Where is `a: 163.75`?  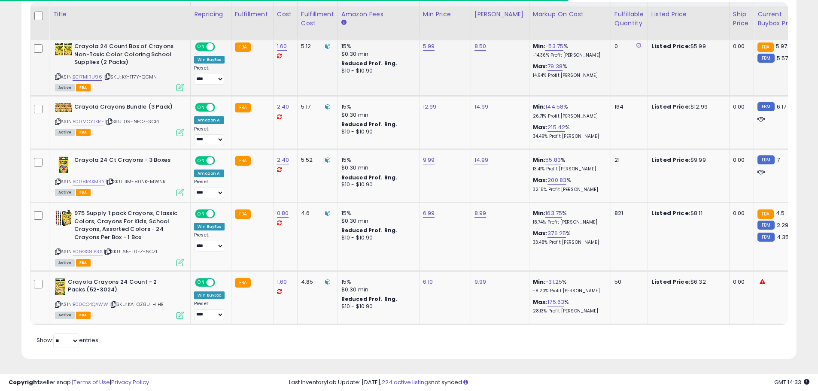
a: 163.75 is located at coordinates (554, 213).